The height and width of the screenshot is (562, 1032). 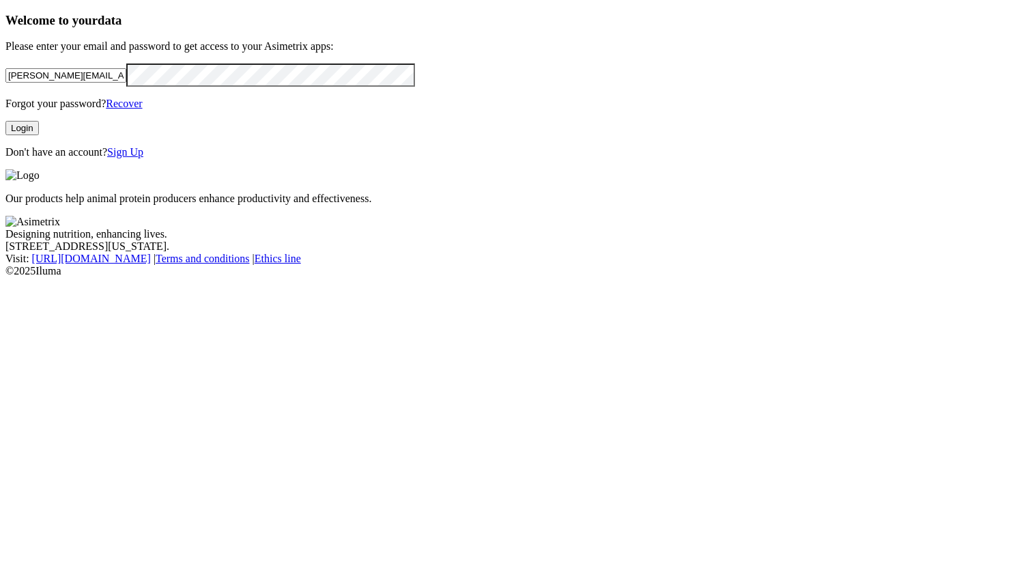 I want to click on a: Terms and conditions, so click(x=203, y=258).